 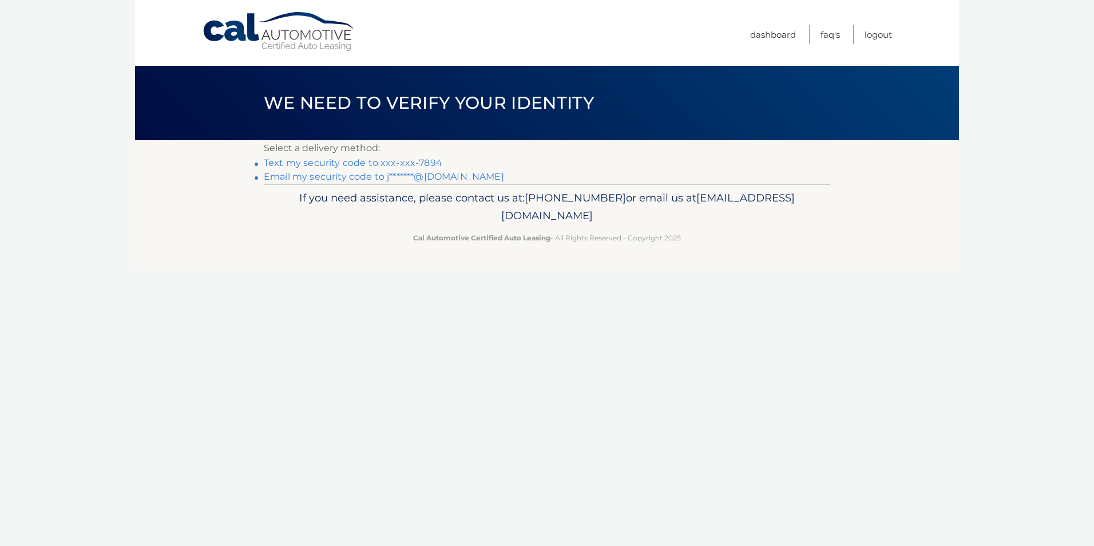 I want to click on a: Text my security code to xxx-xxx-7894, so click(x=353, y=162).